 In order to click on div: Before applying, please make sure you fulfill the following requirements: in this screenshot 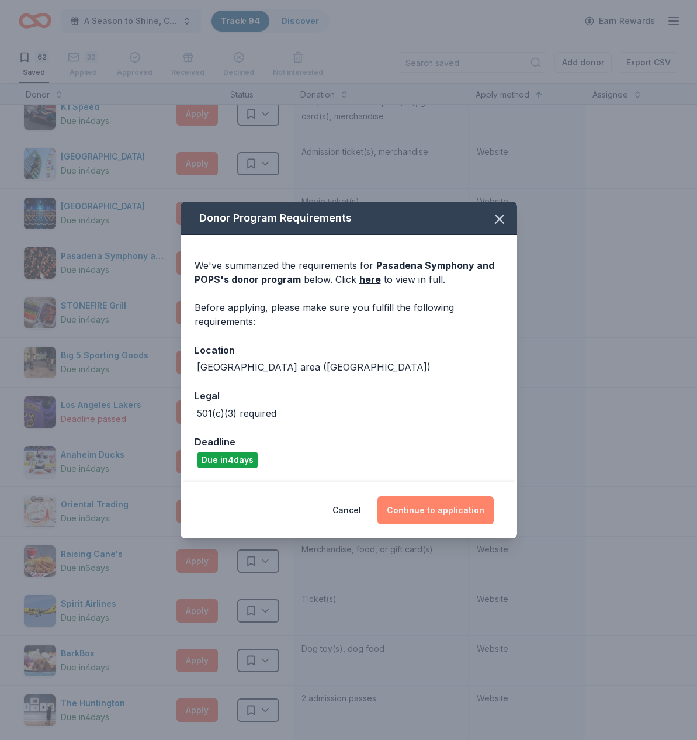, I will do `click(349, 314)`.